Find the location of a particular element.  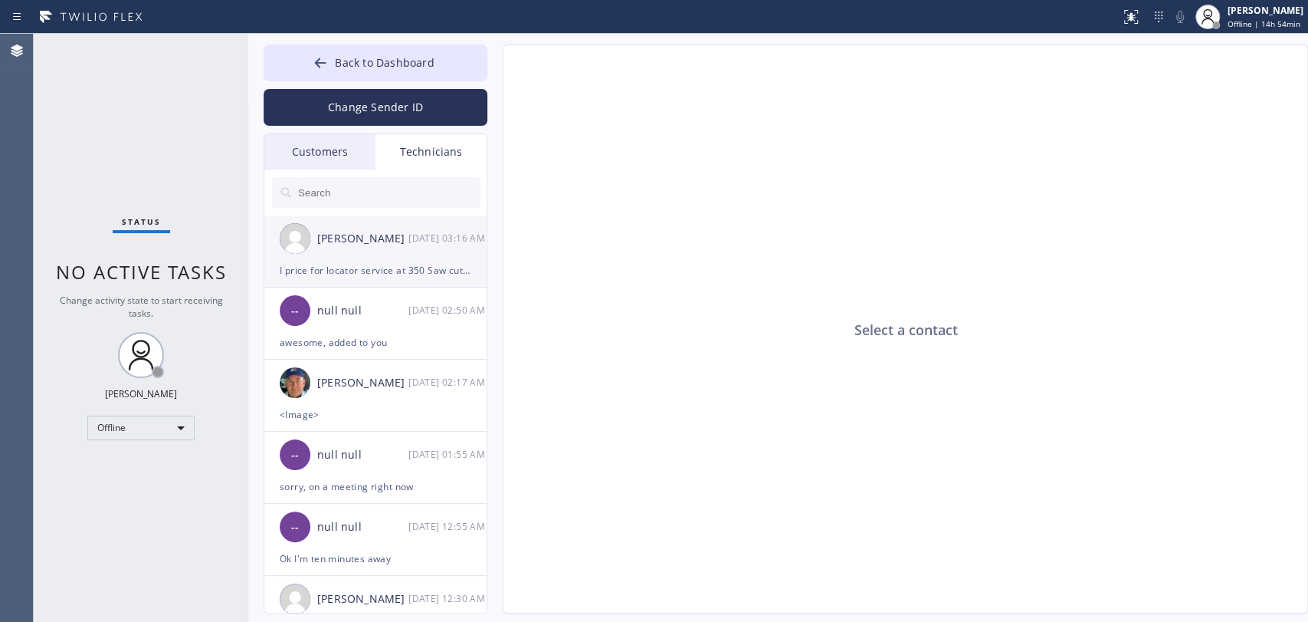

div: 08/14/2025 9:17 AM is located at coordinates (448, 382).